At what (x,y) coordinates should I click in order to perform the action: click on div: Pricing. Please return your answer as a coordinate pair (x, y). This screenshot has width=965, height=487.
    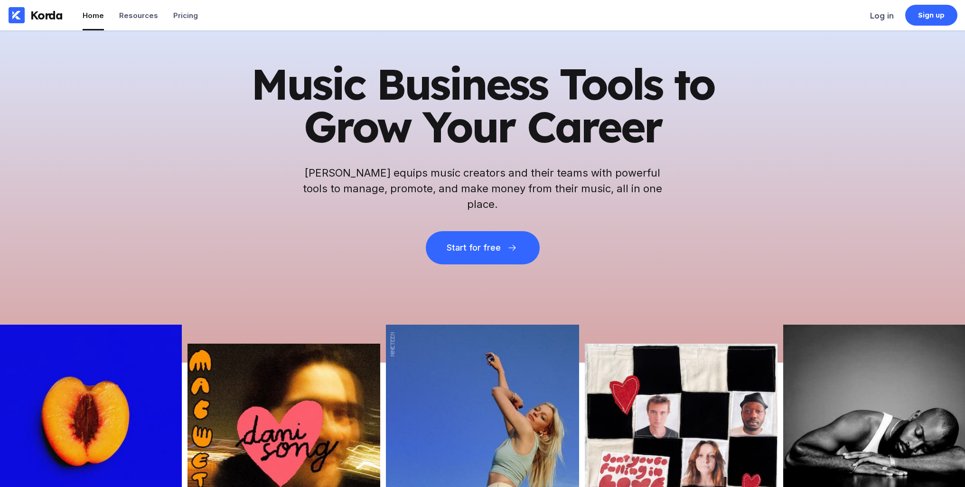
    Looking at the image, I should click on (186, 15).